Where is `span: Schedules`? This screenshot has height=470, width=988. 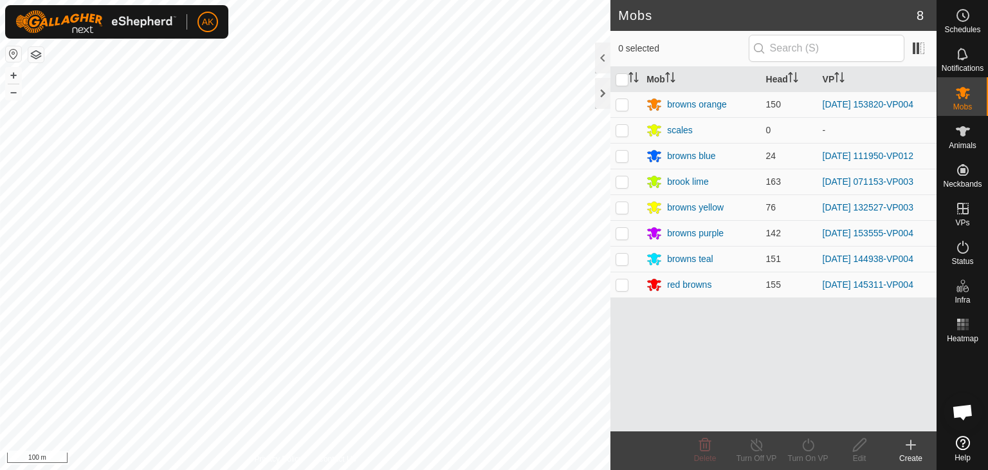 span: Schedules is located at coordinates (962, 30).